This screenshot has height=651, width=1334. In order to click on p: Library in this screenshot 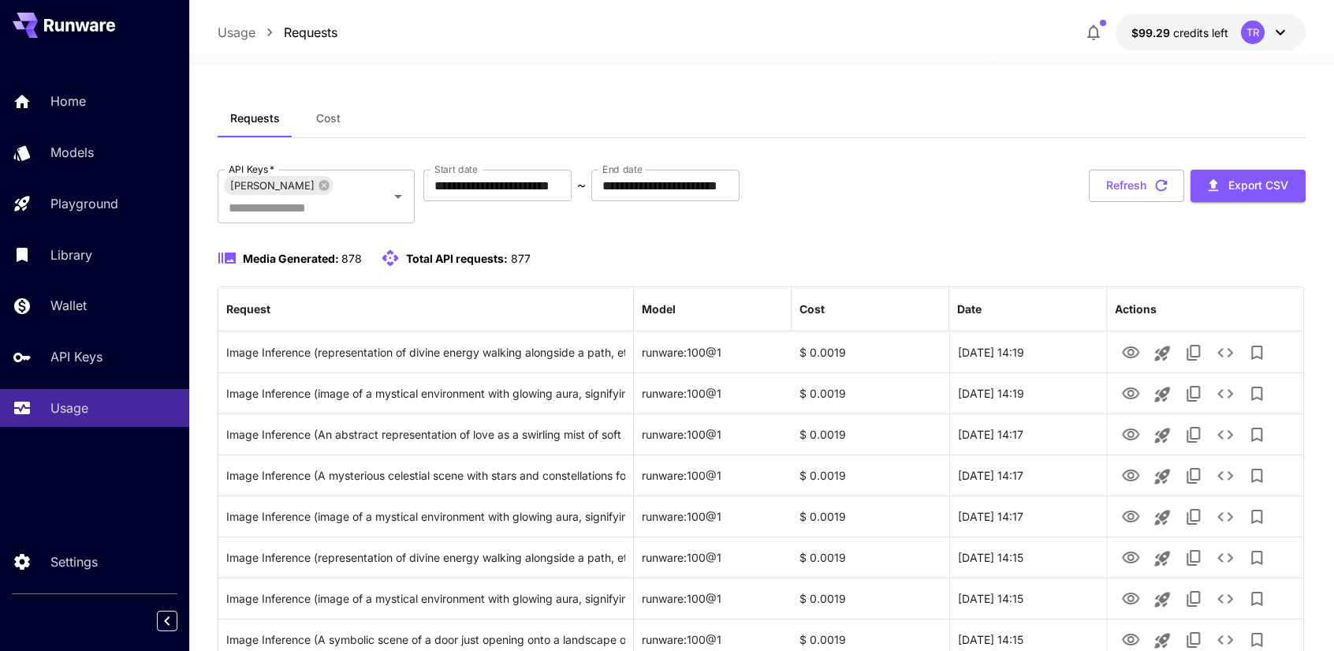, I will do `click(71, 255)`.